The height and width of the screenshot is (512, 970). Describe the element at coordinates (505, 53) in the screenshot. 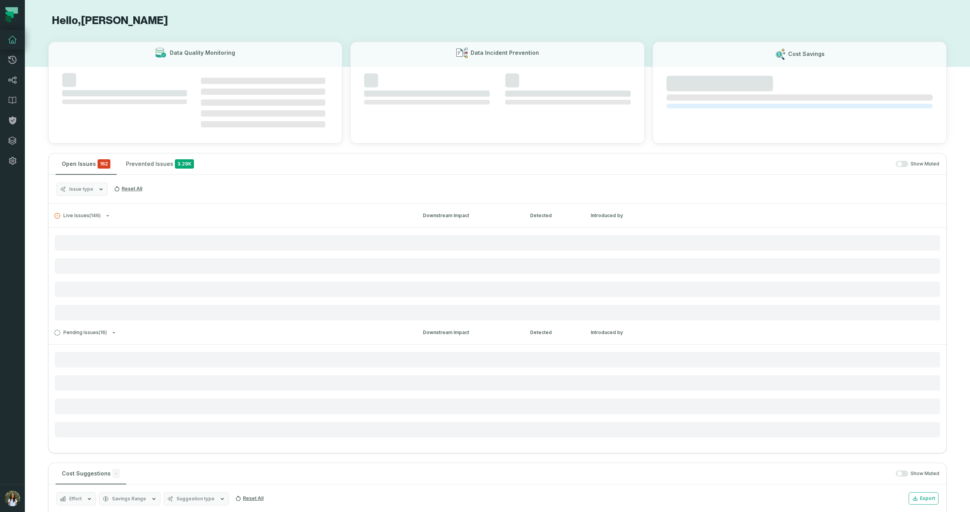

I see `h3: Data Incident Prevention` at that location.